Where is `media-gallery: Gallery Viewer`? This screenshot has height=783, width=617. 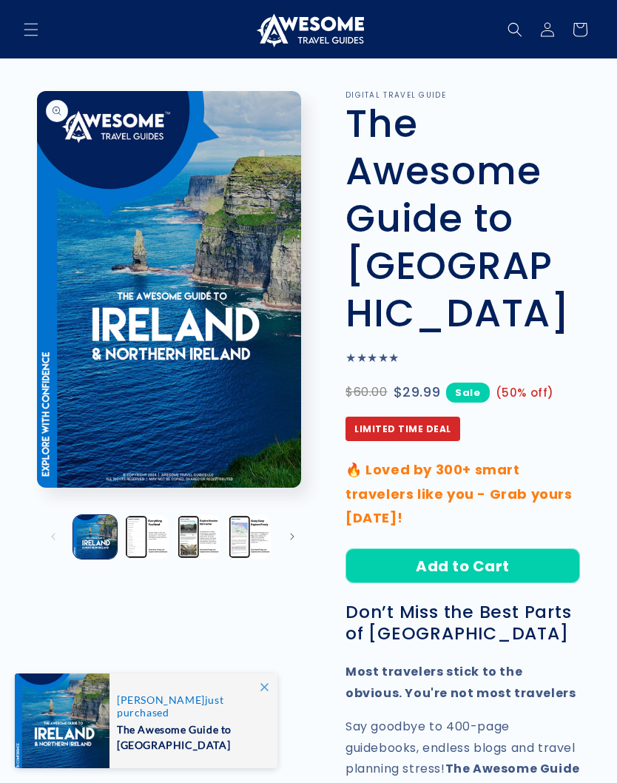 media-gallery: Gallery Viewer is located at coordinates (172, 326).